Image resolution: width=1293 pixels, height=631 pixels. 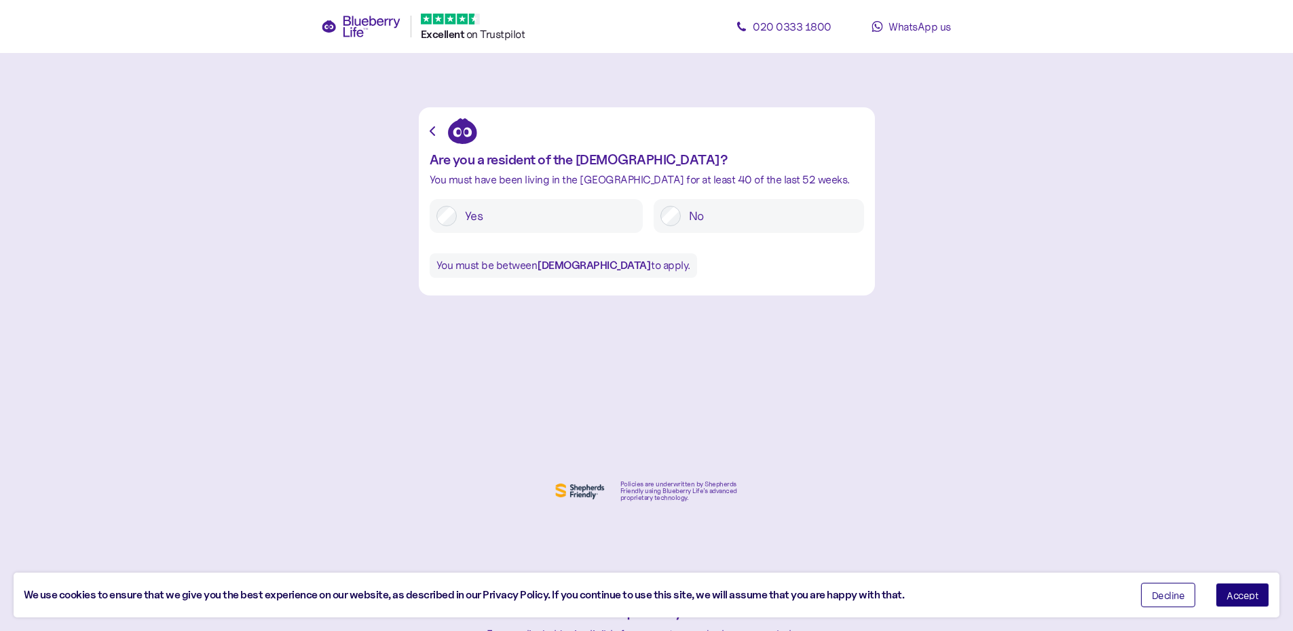 What do you see at coordinates (1168, 595) in the screenshot?
I see `button: Decline cookies` at bounding box center [1168, 595].